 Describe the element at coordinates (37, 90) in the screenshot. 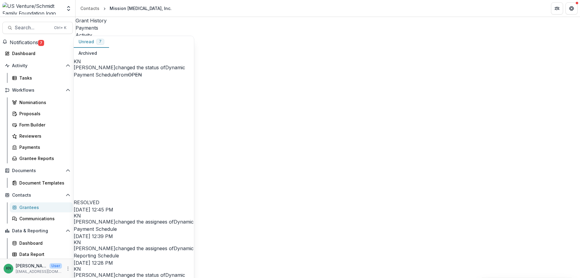

I see `button: Open Workflows` at that location.